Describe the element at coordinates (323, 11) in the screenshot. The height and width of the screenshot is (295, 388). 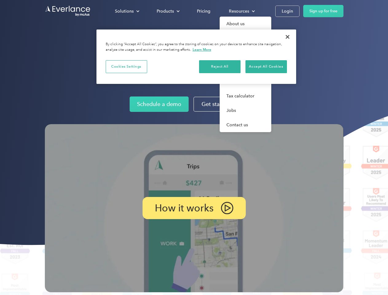
I see `a: Sign up for free` at that location.